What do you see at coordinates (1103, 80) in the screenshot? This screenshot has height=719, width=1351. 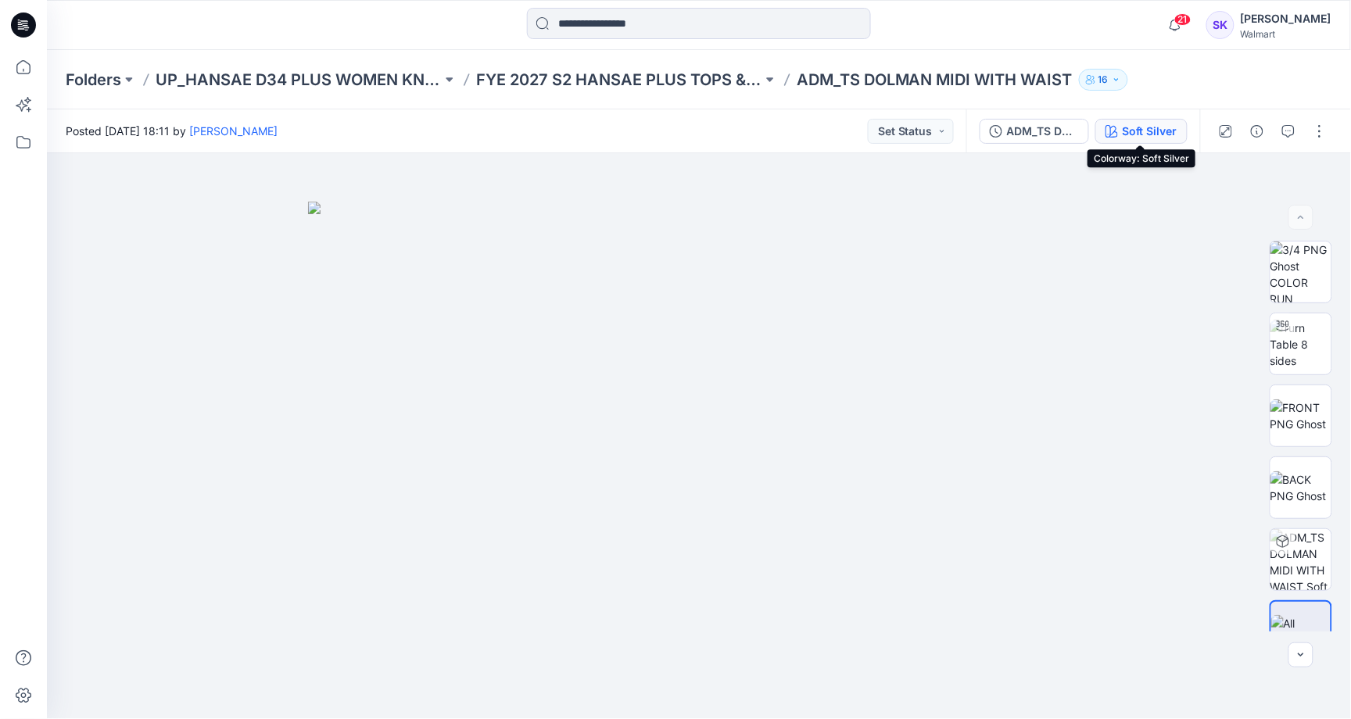 I see `button: 16` at bounding box center [1103, 80].